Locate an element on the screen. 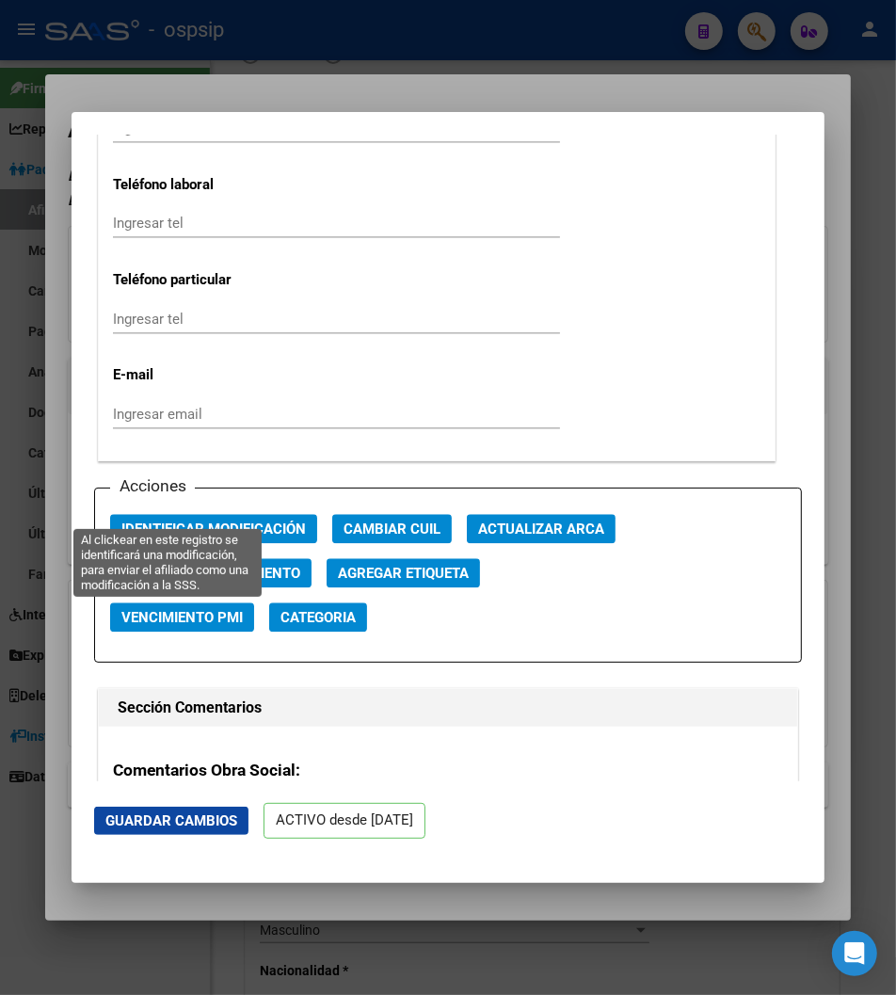 This screenshot has height=995, width=896. h3: Acciones is located at coordinates (153, 486).